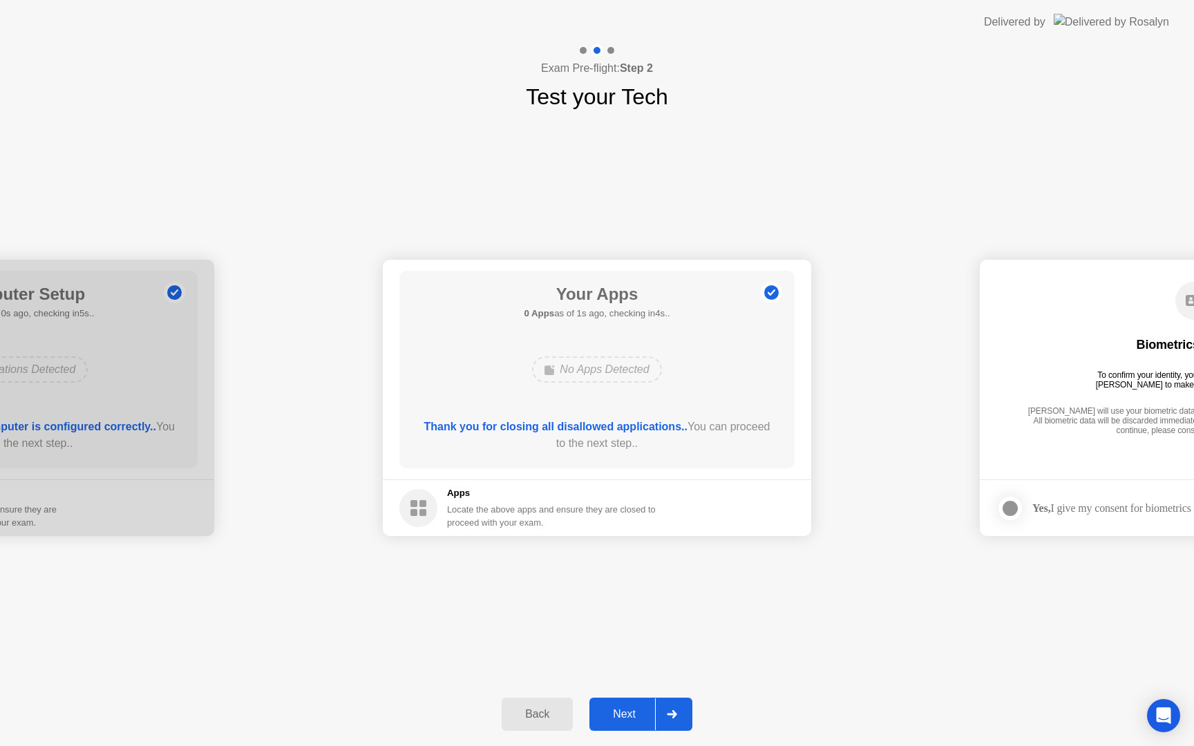 The width and height of the screenshot is (1194, 746). What do you see at coordinates (555, 426) in the screenshot?
I see `b: Thank you for closing all disallowed applications..` at bounding box center [555, 426].